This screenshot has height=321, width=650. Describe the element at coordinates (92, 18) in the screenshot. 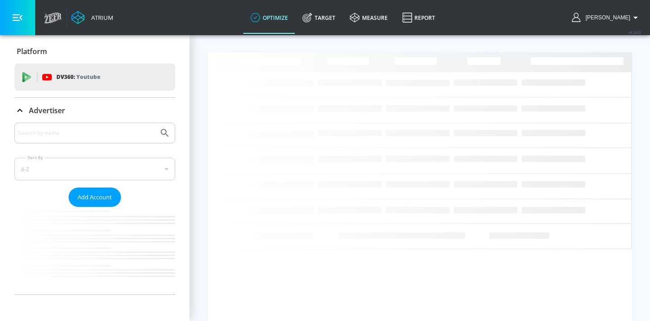

I see `a: Atrium` at that location.